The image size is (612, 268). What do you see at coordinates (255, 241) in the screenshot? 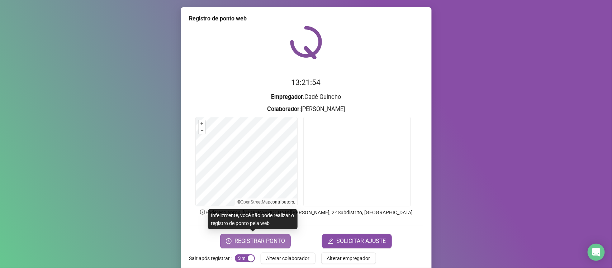
I see `button: REGISTRAR PONTO` at bounding box center [255, 241].